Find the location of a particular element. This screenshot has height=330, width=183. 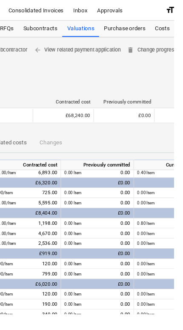

div: Contracted cost is located at coordinates (67, 107).